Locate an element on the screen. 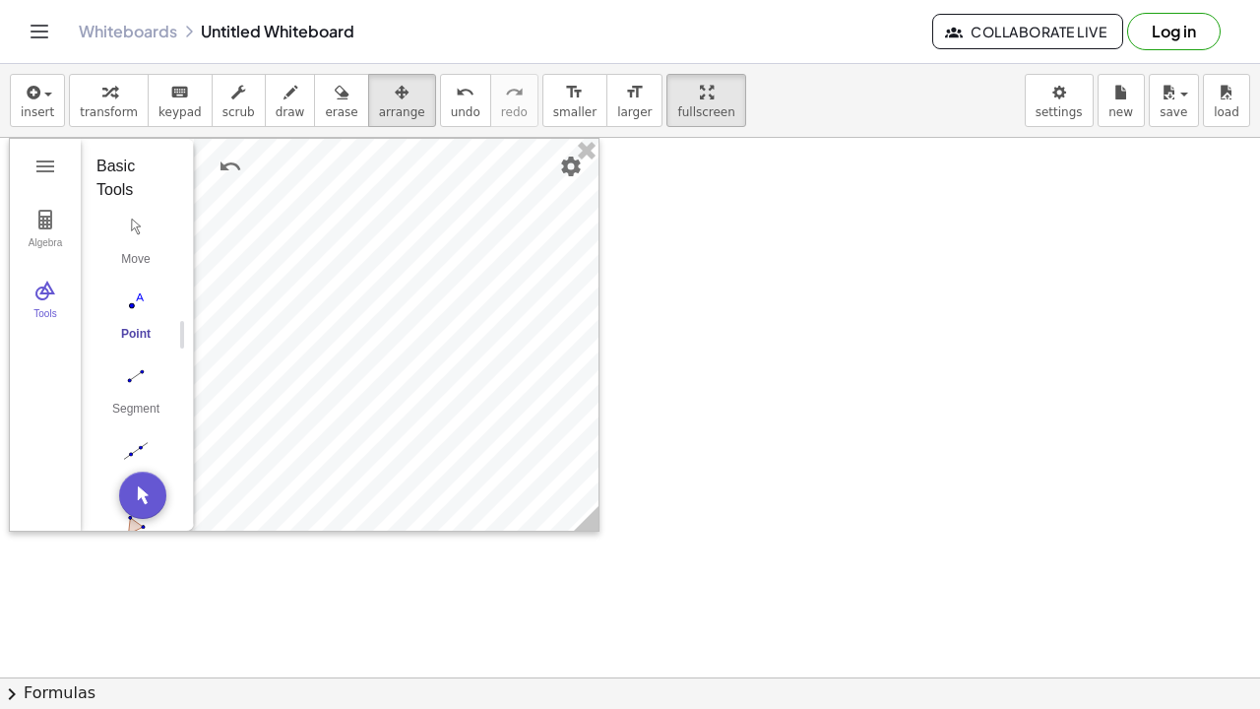  span: transform is located at coordinates (108, 112).